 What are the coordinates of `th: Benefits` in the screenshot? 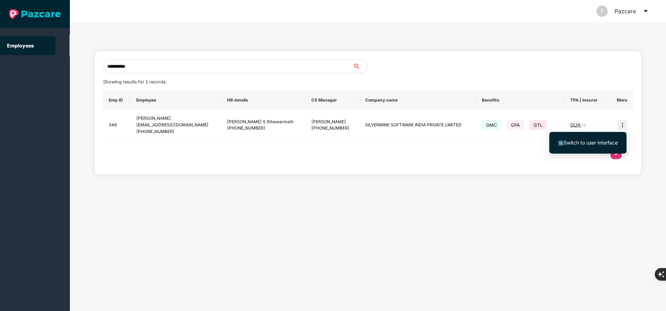 It's located at (521, 100).